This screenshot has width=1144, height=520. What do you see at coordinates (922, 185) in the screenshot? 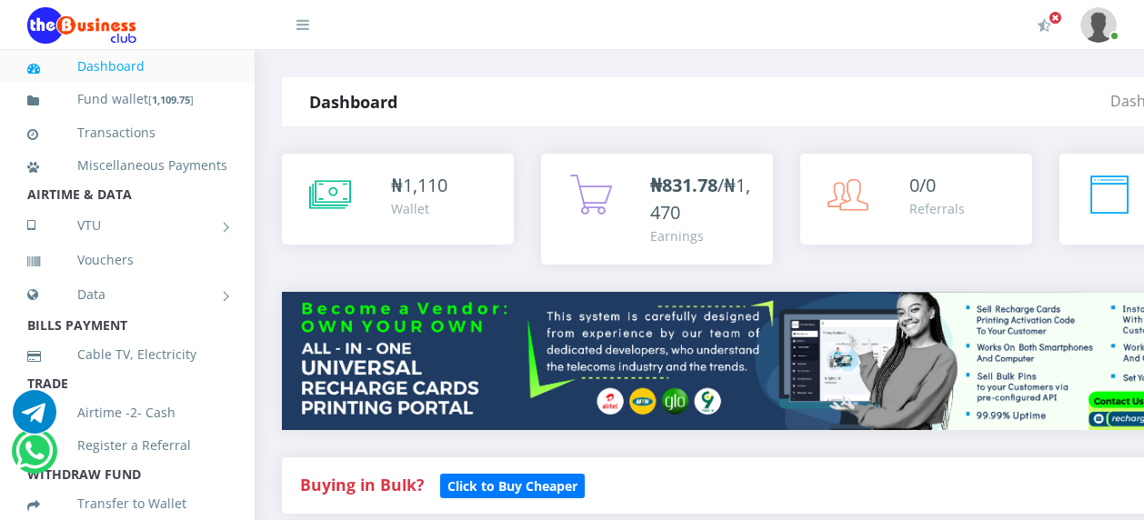
I see `span: 0/0` at bounding box center [922, 185].